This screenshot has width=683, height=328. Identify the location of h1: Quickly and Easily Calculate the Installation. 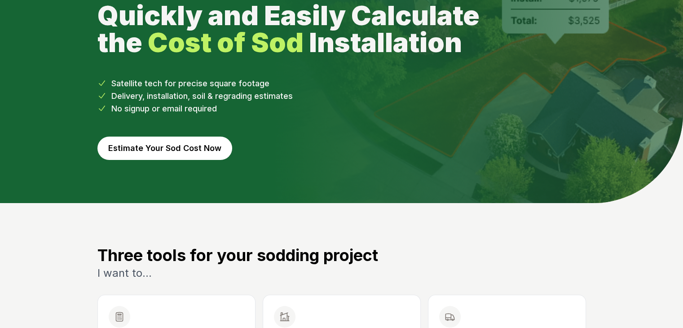
(299, 29).